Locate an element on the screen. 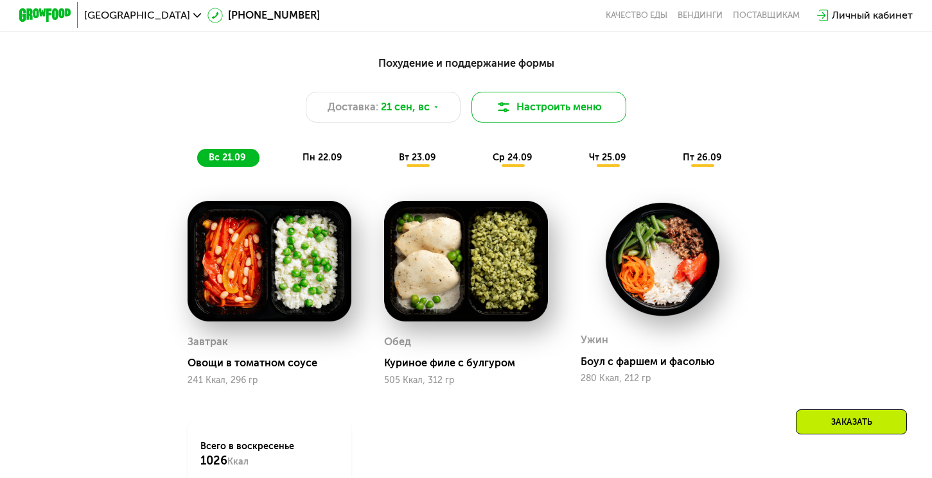 Image resolution: width=932 pixels, height=478 pixels. div: Завтрак is located at coordinates (207, 342).